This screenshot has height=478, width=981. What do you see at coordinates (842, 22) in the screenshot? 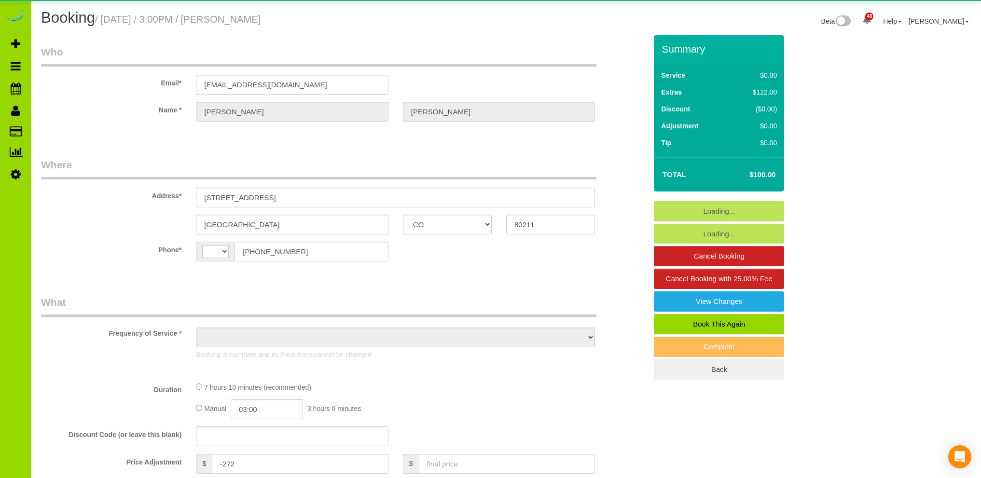
I see `img: New interface` at bounding box center [842, 22].